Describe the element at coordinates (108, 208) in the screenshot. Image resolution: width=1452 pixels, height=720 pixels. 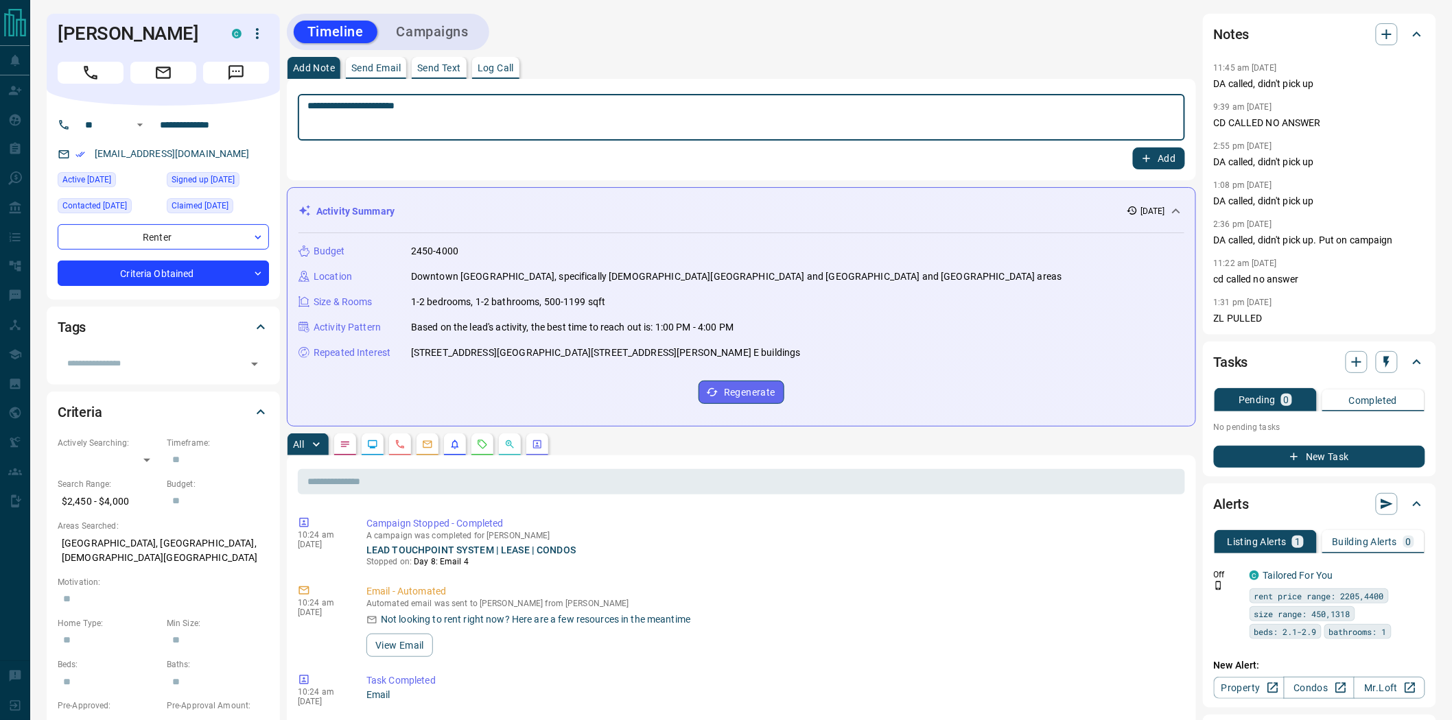
I see `div: Wed Aug 13 2025` at that location.